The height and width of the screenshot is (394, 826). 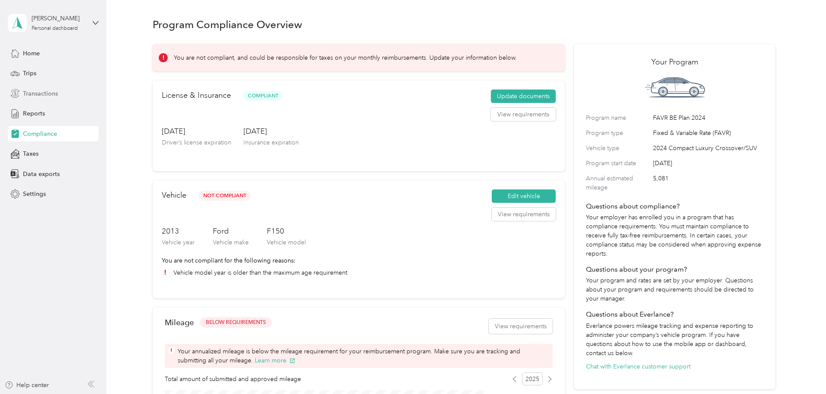 I want to click on label: Vehicle type, so click(x=618, y=148).